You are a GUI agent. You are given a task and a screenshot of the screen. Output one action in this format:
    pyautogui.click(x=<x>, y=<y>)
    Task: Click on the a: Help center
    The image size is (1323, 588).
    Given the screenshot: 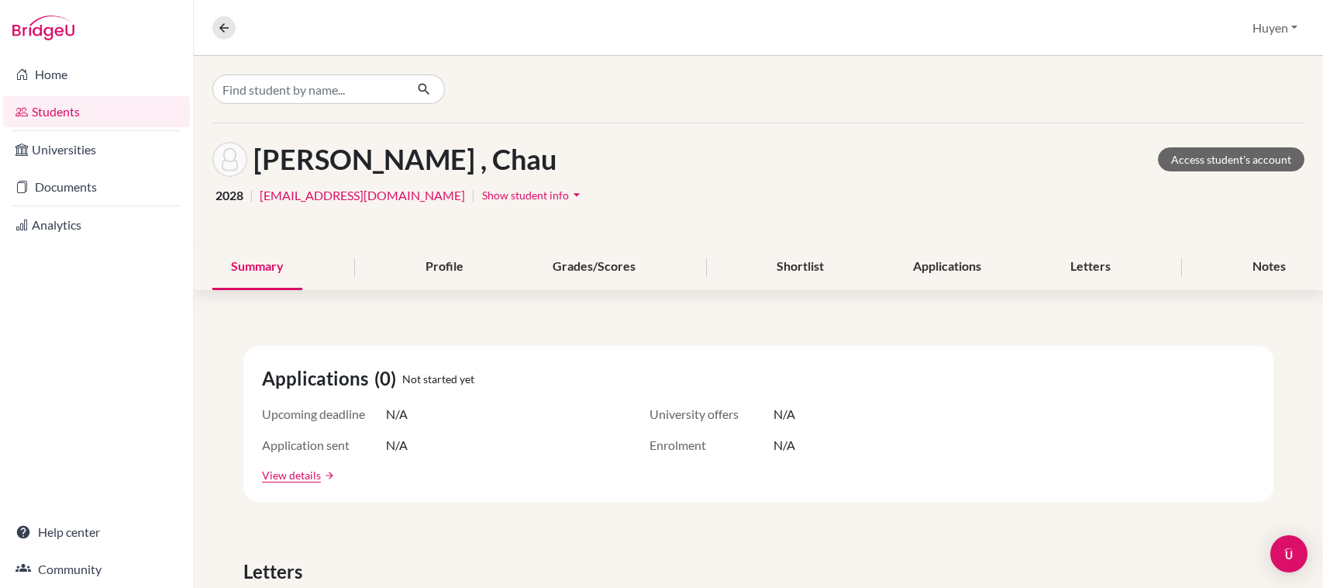 What is the action you would take?
    pyautogui.click(x=96, y=532)
    